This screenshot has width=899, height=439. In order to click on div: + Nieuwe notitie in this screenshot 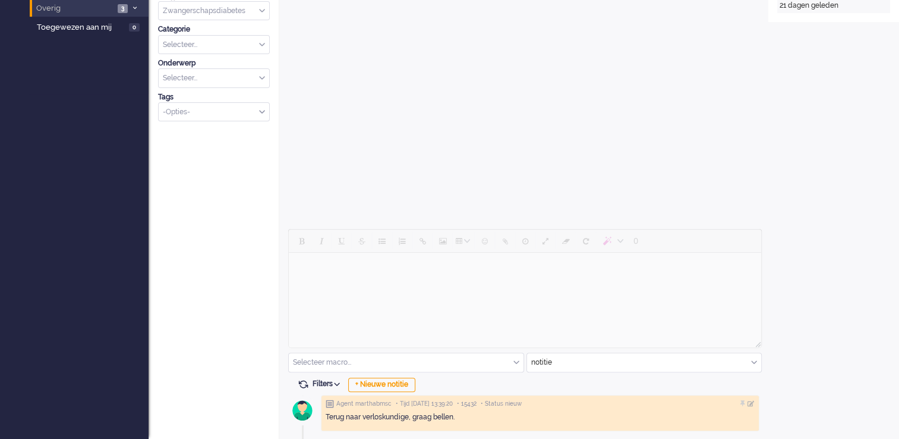, I will do `click(382, 385)`.